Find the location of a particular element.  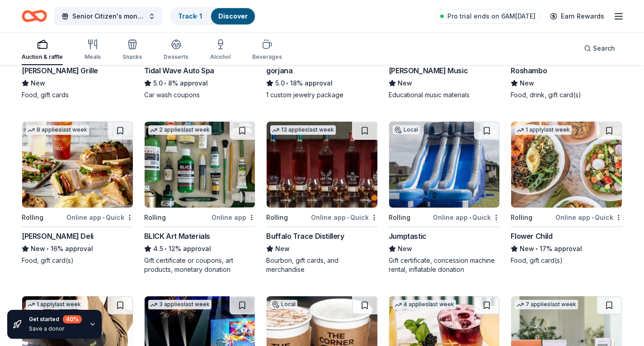

span: Search is located at coordinates (604, 48).